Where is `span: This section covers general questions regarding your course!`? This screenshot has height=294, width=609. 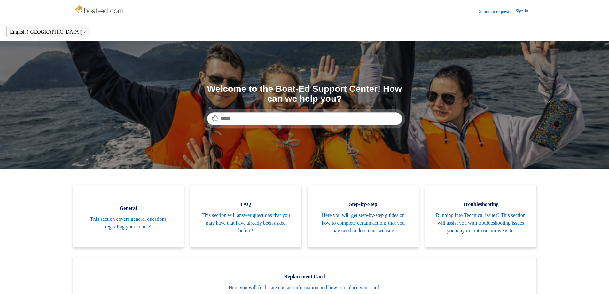
span: This section covers general questions regarding your course! is located at coordinates (128, 223).